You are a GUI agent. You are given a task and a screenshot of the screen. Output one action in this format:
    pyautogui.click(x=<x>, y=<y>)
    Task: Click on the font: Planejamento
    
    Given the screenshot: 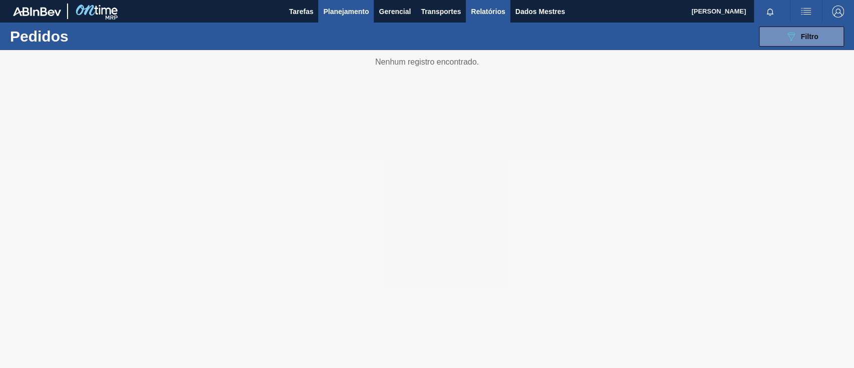 What is the action you would take?
    pyautogui.click(x=346, y=12)
    